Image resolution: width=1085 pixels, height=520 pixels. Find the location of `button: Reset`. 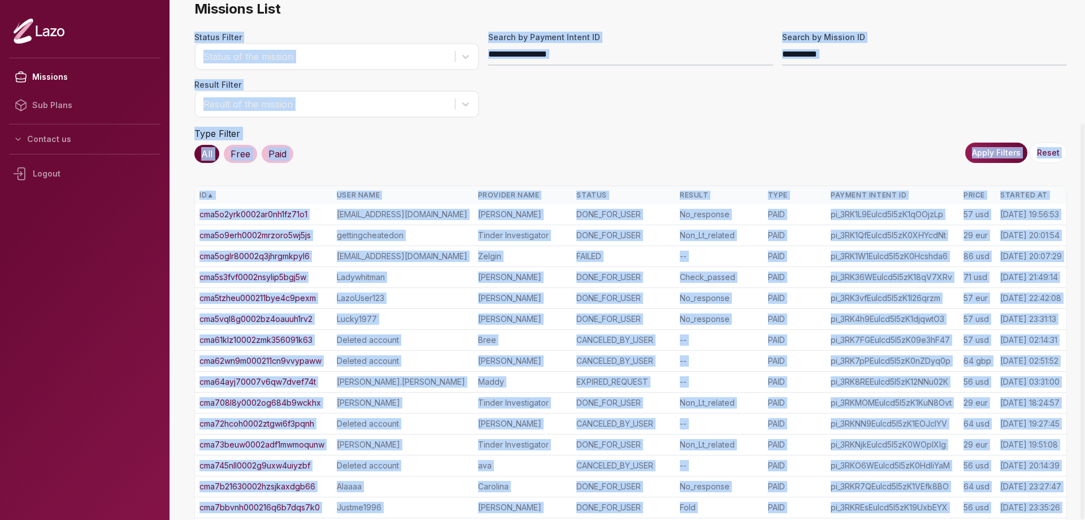

button: Reset is located at coordinates (1049, 153).